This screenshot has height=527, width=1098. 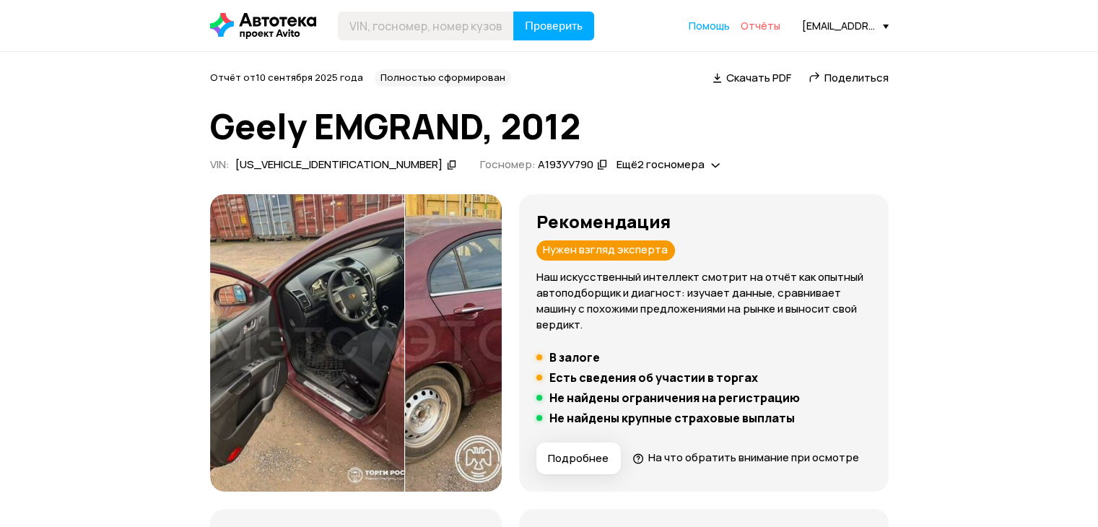 I want to click on div: Нужен взгляд эксперта, so click(x=606, y=251).